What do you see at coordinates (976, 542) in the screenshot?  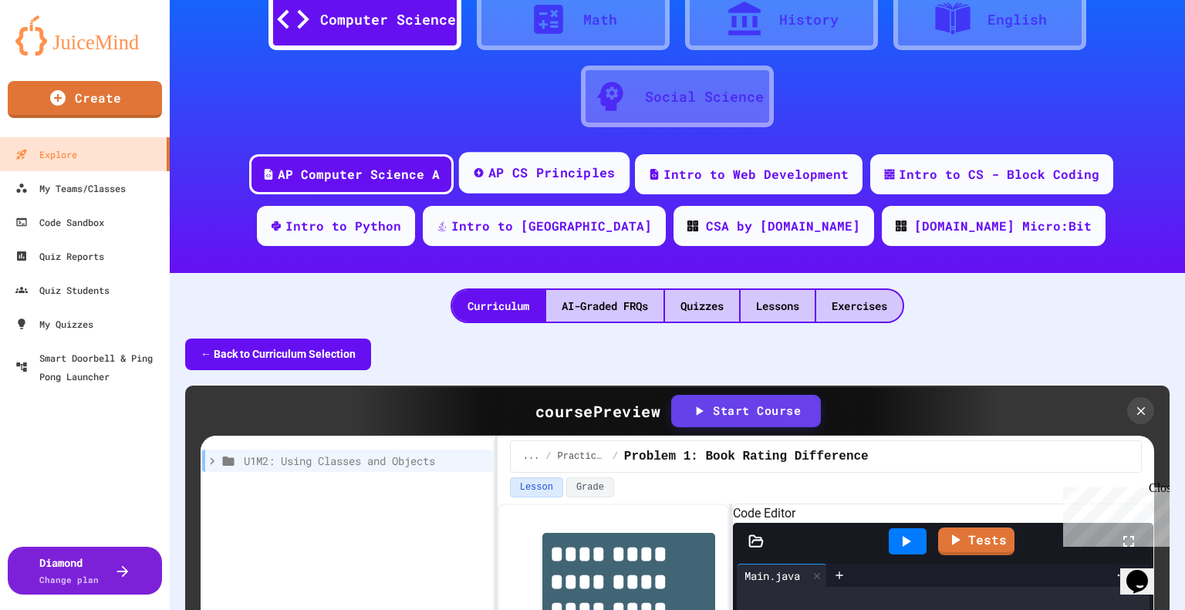 I see `a: Tests` at bounding box center [976, 542].